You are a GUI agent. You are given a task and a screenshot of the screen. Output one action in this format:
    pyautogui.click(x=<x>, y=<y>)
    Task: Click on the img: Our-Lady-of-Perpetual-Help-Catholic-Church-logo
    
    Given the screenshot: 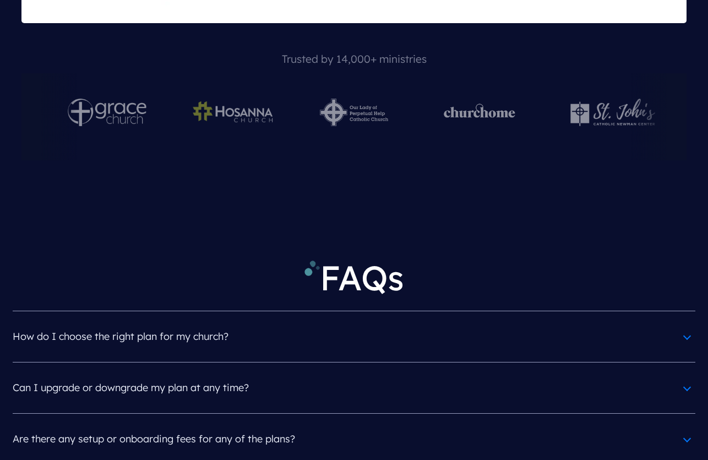 What is the action you would take?
    pyautogui.click(x=354, y=112)
    